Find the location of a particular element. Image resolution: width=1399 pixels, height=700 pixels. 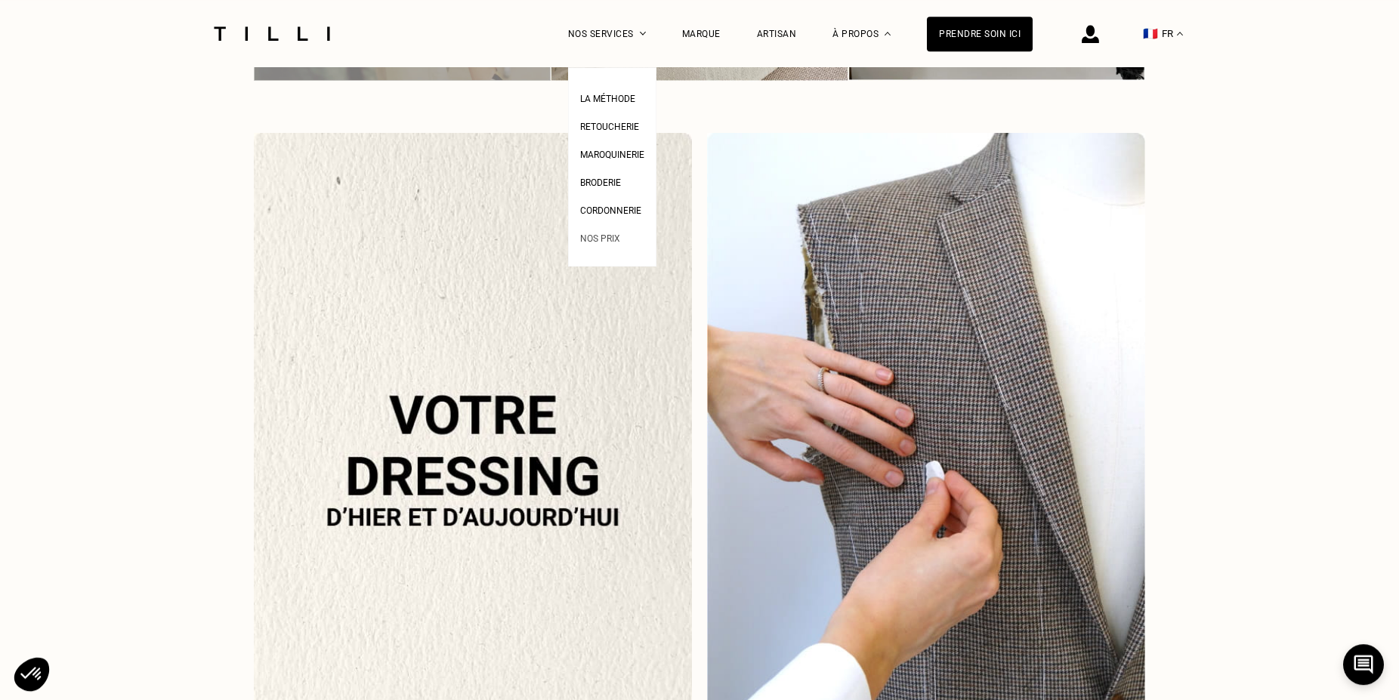

a: Marque is located at coordinates (701, 34).